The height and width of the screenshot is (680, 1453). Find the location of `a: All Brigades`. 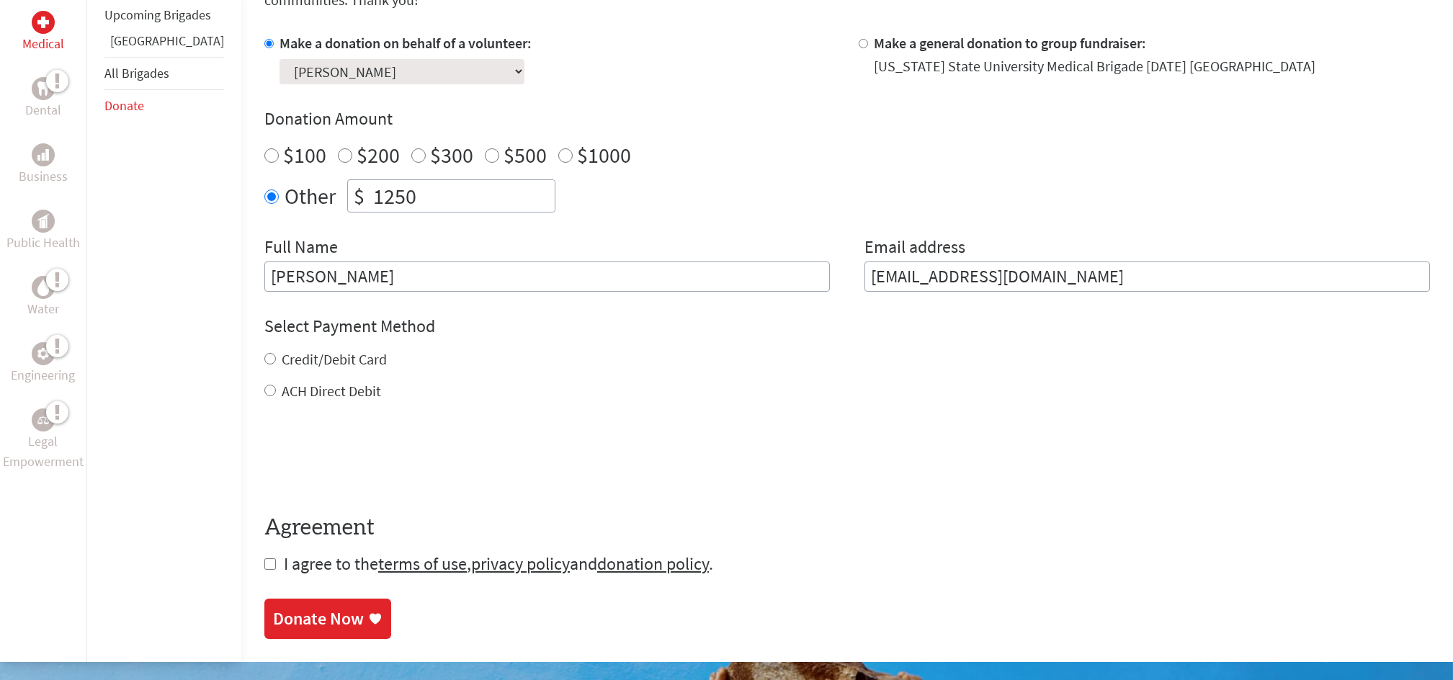

a: All Brigades is located at coordinates (137, 73).